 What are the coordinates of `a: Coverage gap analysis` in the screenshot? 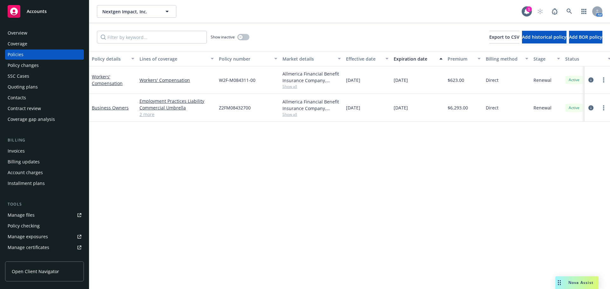 It's located at (44, 119).